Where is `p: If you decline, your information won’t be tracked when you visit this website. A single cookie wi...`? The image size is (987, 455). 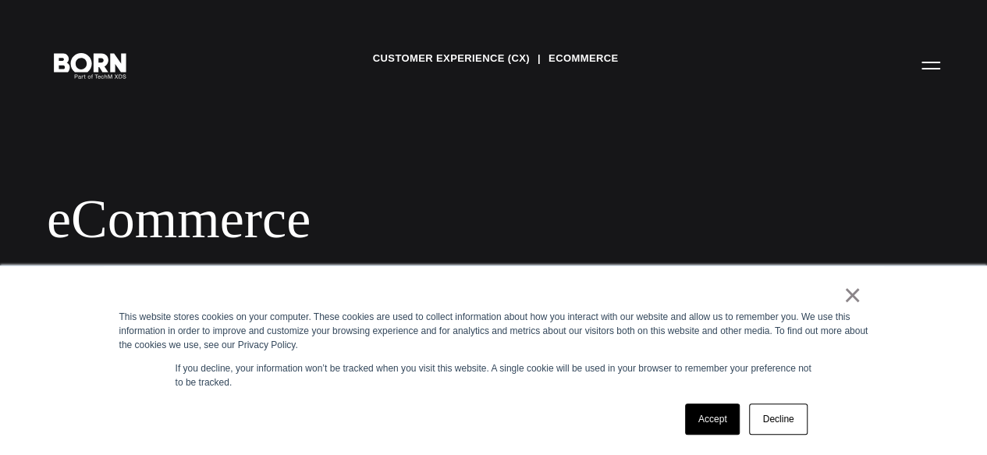
p: If you decline, your information won’t be tracked when you visit this website. A single cookie wi... is located at coordinates (494, 375).